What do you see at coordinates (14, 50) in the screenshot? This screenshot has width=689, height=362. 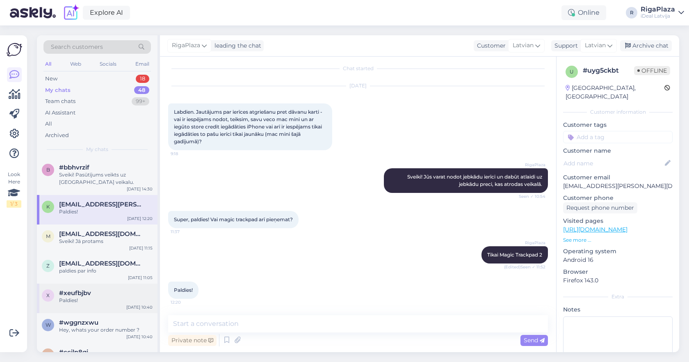 I see `img: Askly Logo` at bounding box center [14, 50].